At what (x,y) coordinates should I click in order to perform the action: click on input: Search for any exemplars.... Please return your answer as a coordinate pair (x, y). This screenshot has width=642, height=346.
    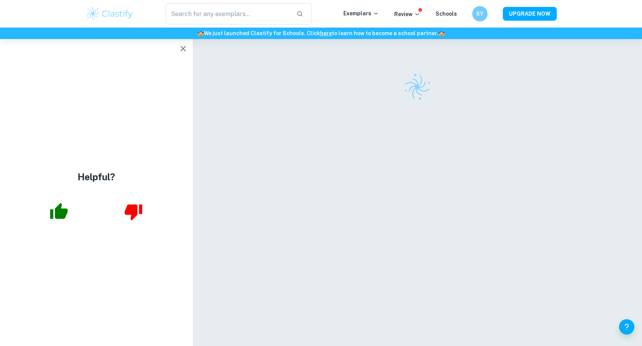
    Looking at the image, I should click on (228, 14).